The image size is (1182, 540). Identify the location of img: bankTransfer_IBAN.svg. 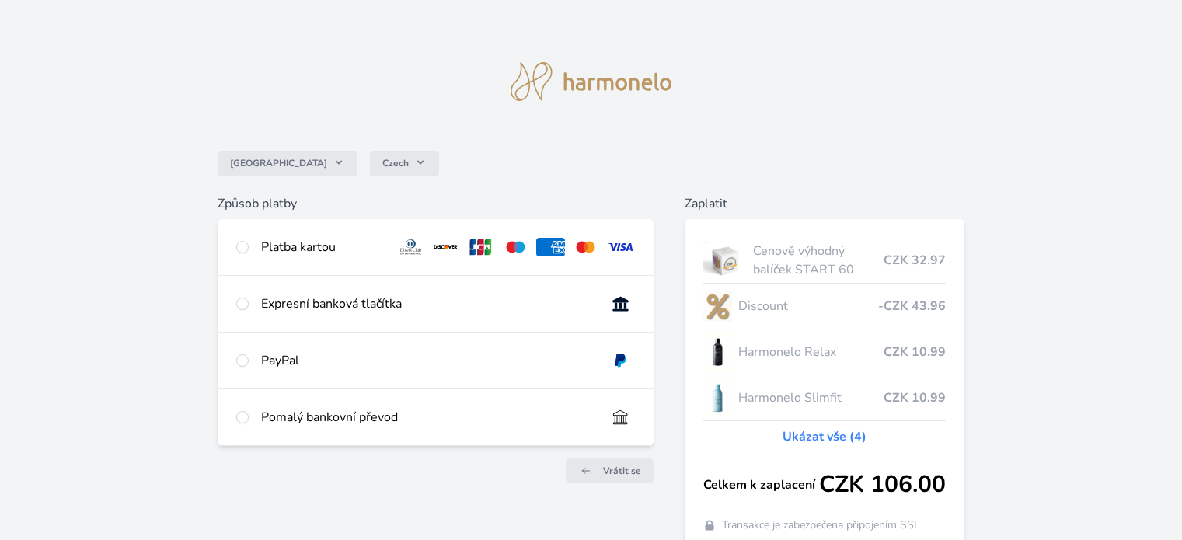
(620, 417).